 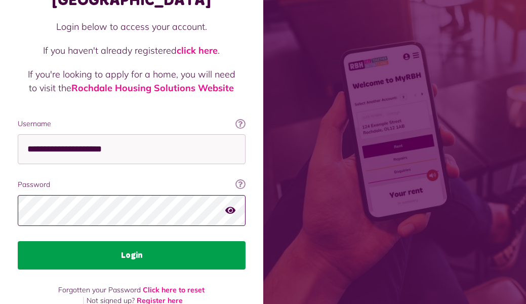 What do you see at coordinates (99, 290) in the screenshot?
I see `span: Forgotten your Password` at bounding box center [99, 290].